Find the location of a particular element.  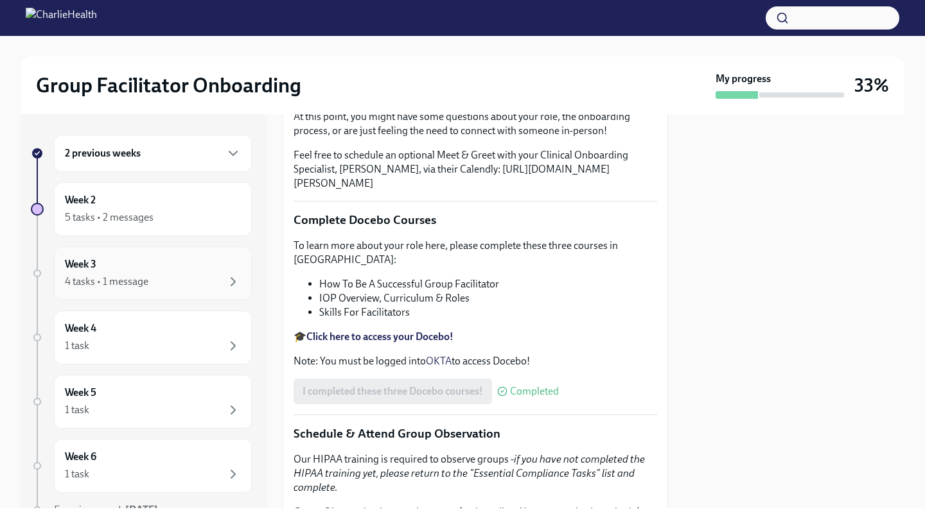

a: Week 51 task is located at coordinates (141, 402).